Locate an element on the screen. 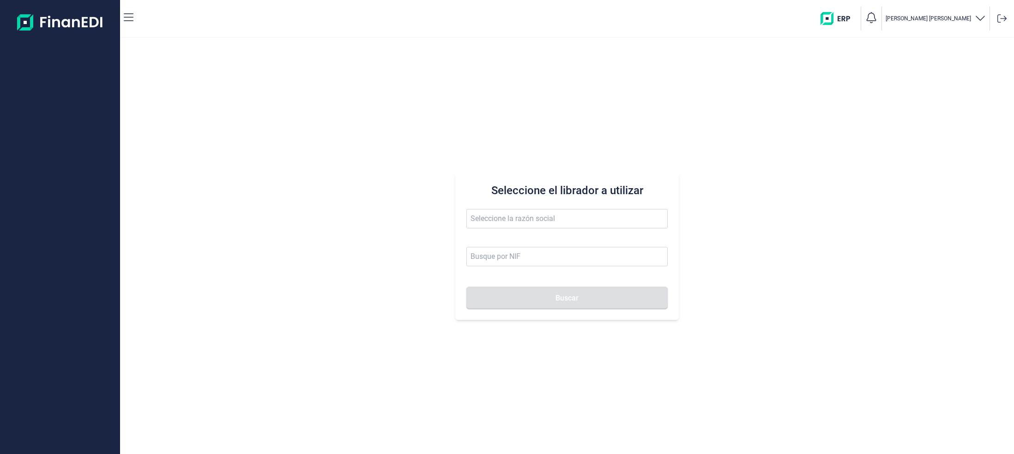  input: Busque por NIF is located at coordinates (567, 256).